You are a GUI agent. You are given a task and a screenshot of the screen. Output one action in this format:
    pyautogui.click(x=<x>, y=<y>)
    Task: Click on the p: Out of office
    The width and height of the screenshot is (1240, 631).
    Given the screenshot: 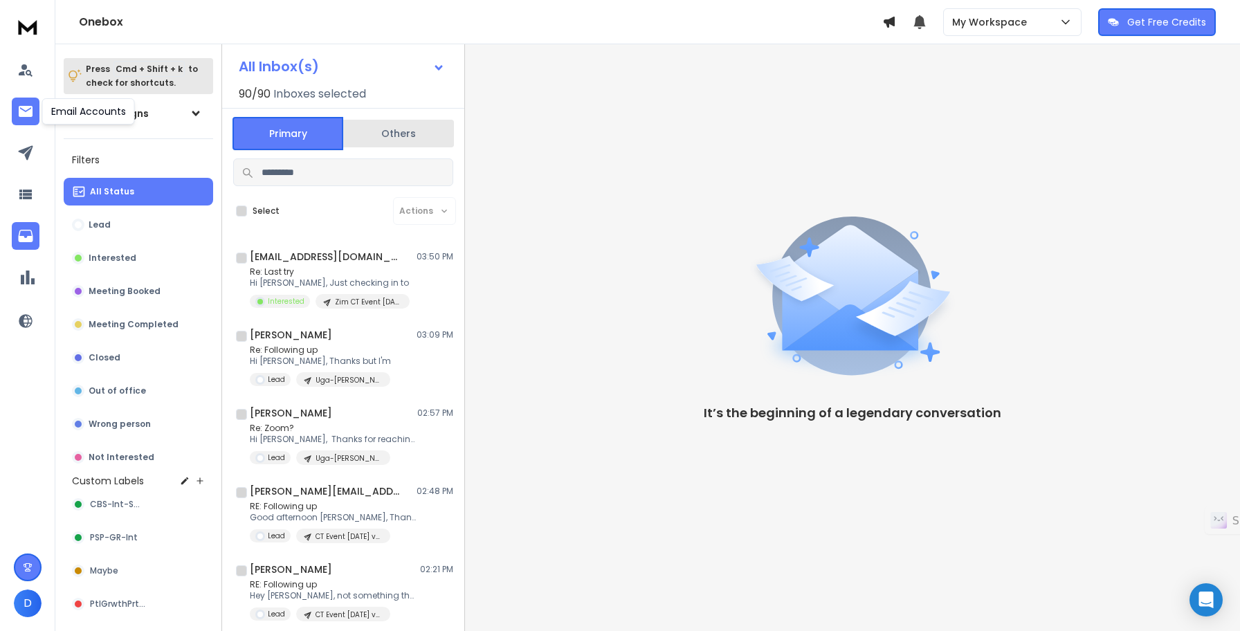 What is the action you would take?
    pyautogui.click(x=117, y=391)
    